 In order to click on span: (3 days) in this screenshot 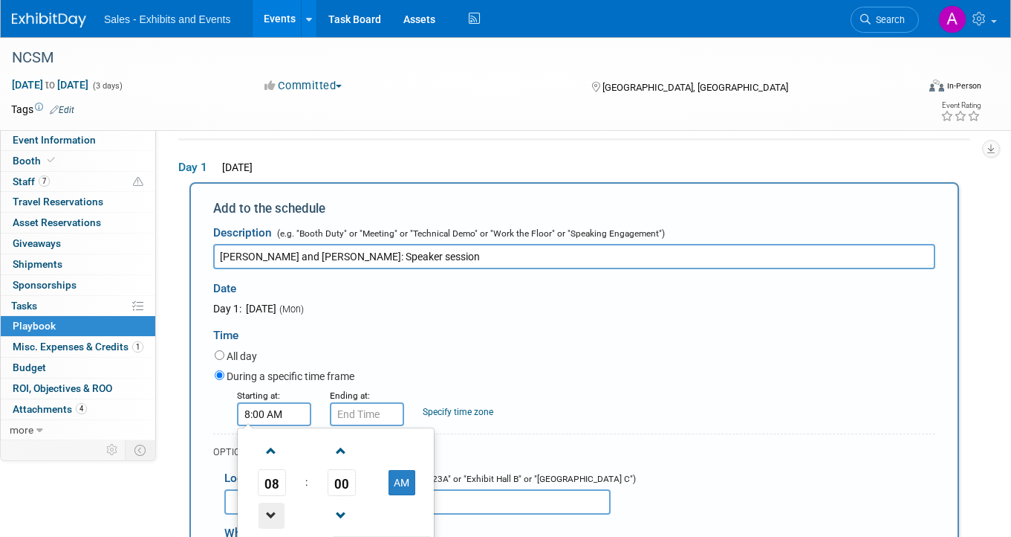, I will do `click(107, 85)`.